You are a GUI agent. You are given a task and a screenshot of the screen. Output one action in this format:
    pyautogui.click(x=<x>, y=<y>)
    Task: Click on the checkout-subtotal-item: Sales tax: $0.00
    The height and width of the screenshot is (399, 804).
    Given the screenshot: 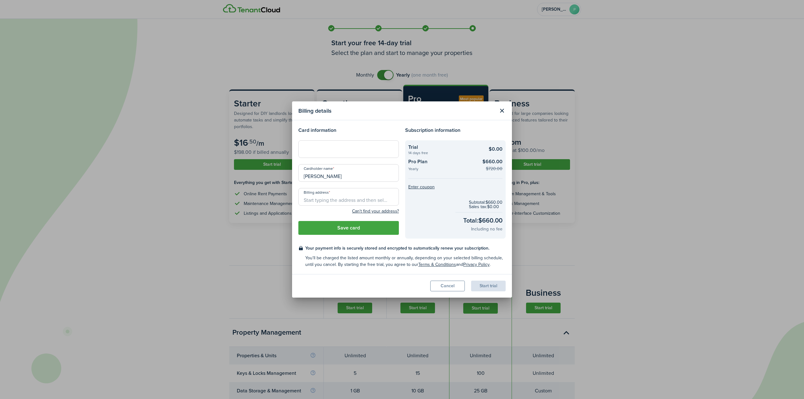 What is the action you would take?
    pyautogui.click(x=486, y=207)
    